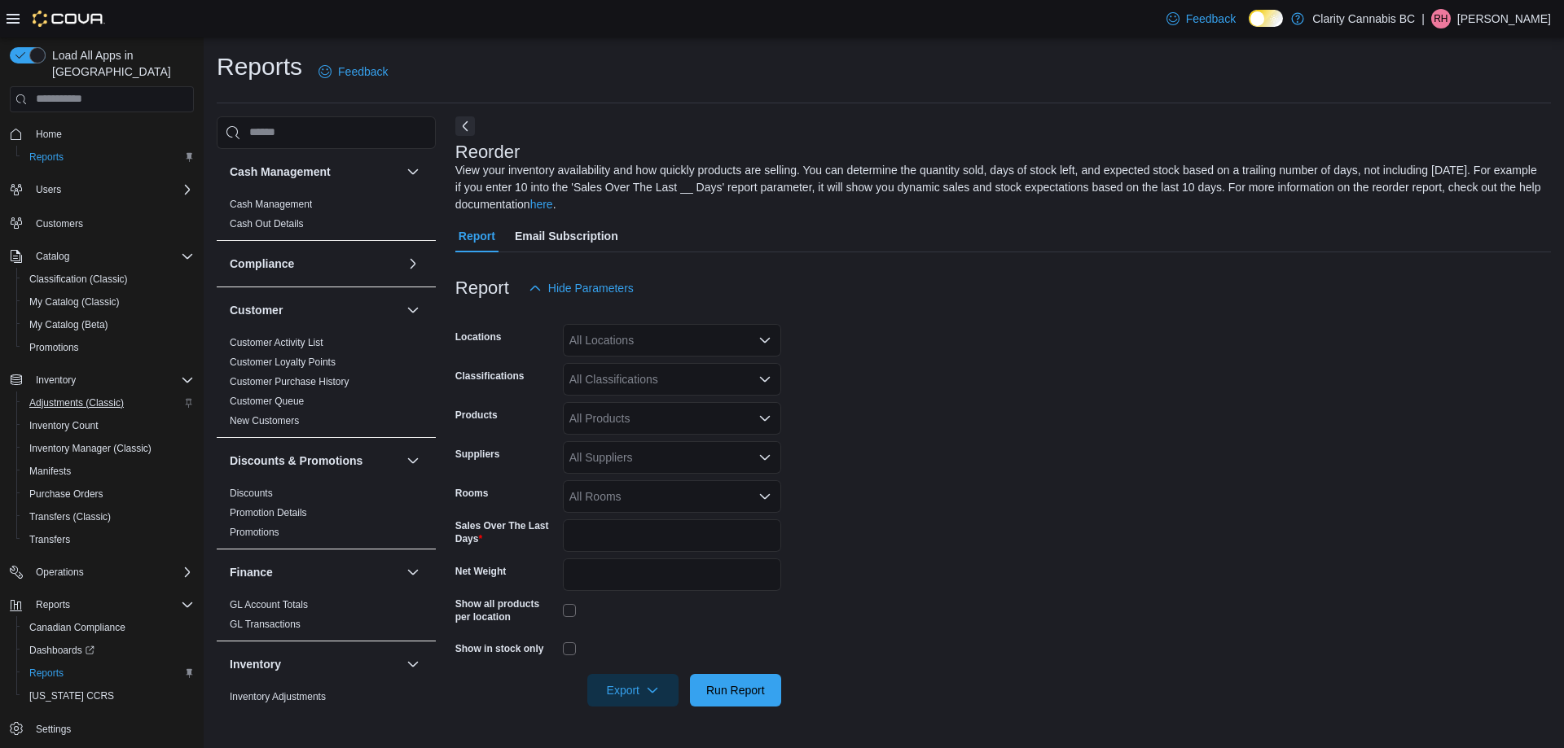 This screenshot has height=748, width=1564. What do you see at coordinates (112, 380) in the screenshot?
I see `span: Inventory` at bounding box center [112, 380].